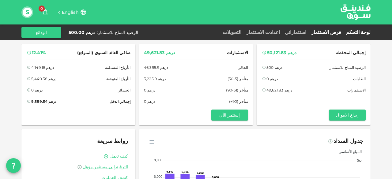 The width and height of the screenshot is (392, 179). Describe the element at coordinates (44, 101) in the screenshot. I see `div: درهم 9,589.54` at that location.